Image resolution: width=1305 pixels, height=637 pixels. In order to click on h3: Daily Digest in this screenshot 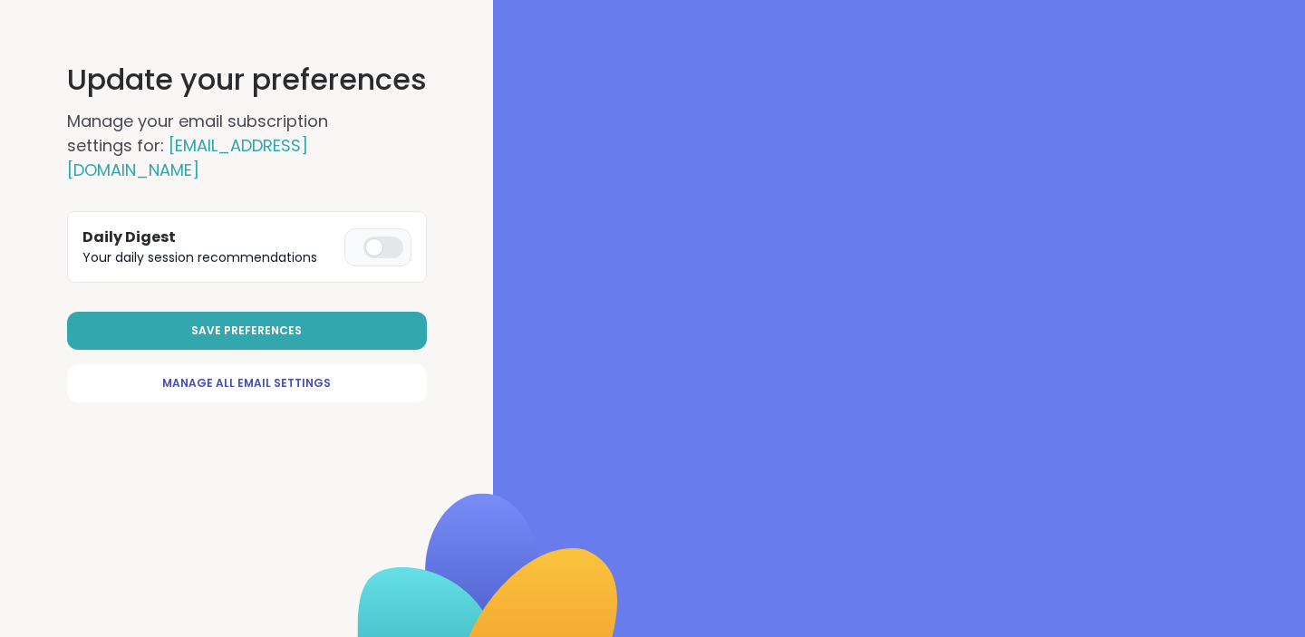, I will do `click(209, 238)`.